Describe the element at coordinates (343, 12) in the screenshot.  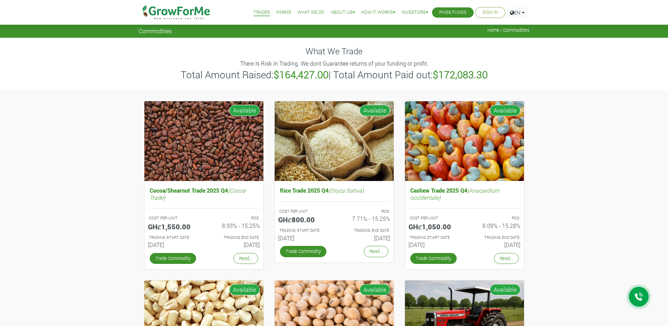
I see `a: About Us` at that location.